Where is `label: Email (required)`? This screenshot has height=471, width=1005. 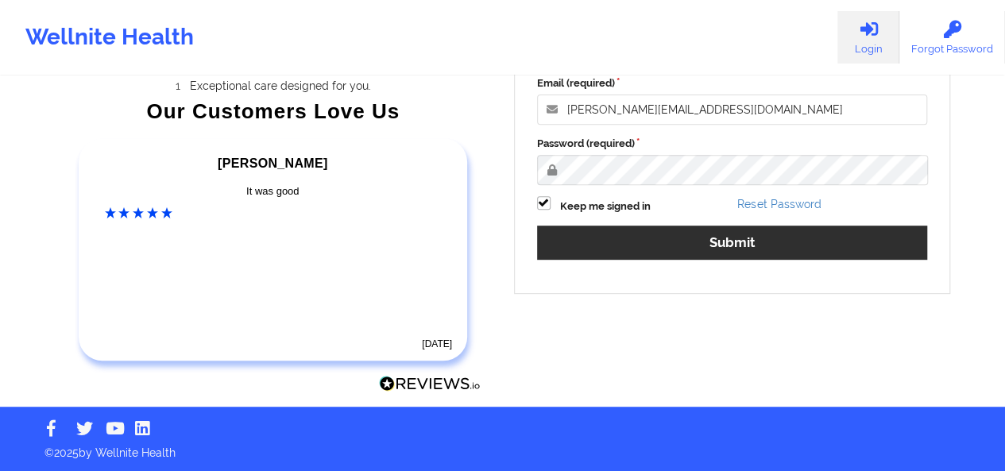 label: Email (required) is located at coordinates (733, 83).